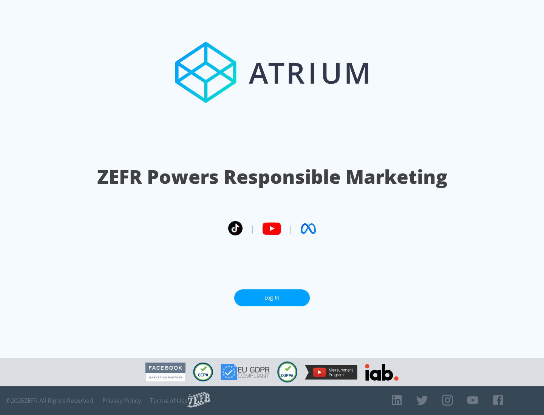 Image resolution: width=544 pixels, height=415 pixels. I want to click on img: GDPR Compliant, so click(245, 372).